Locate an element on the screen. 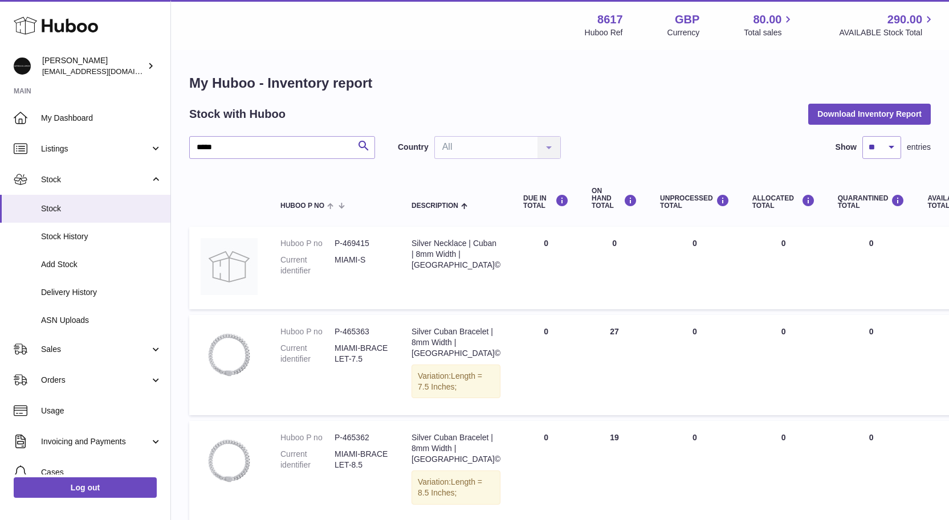 This screenshot has width=949, height=520. button: Download Inventory Report is located at coordinates (869, 114).